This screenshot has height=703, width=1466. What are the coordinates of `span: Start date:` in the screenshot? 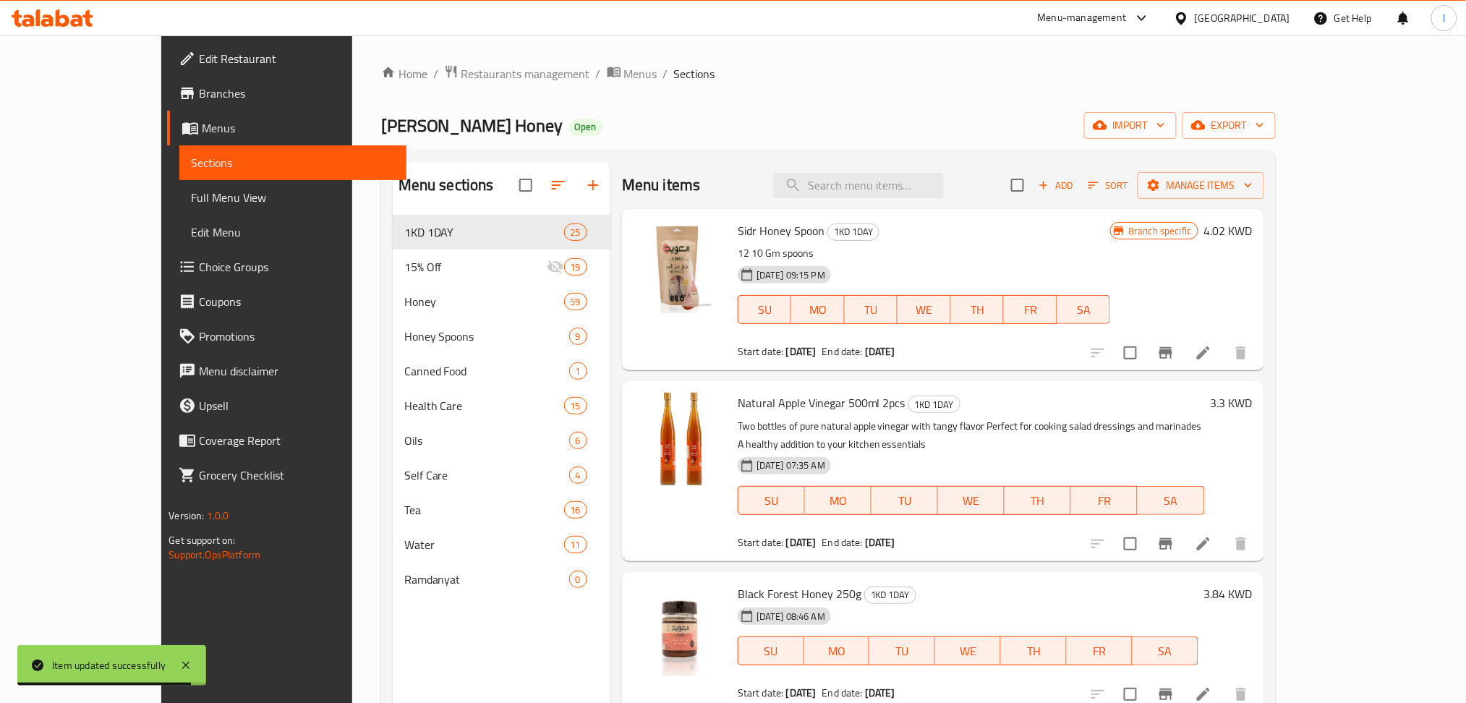 It's located at (761, 693).